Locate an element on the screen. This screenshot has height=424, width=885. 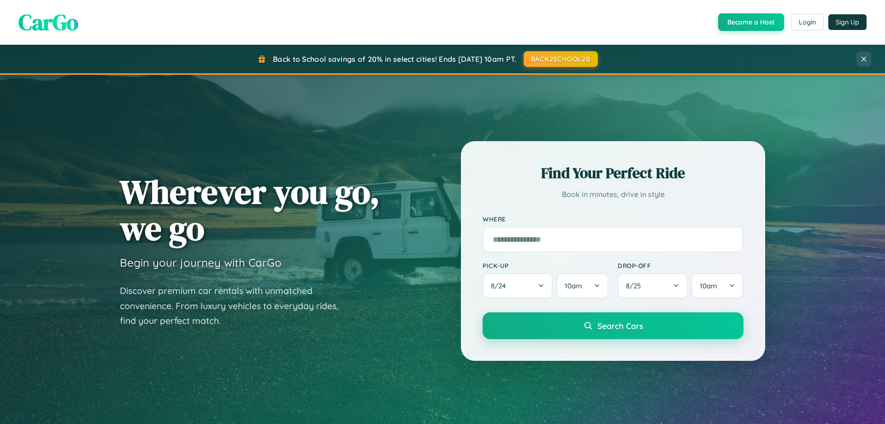
button: BACK2SCHOOL20 is located at coordinates (560, 59).